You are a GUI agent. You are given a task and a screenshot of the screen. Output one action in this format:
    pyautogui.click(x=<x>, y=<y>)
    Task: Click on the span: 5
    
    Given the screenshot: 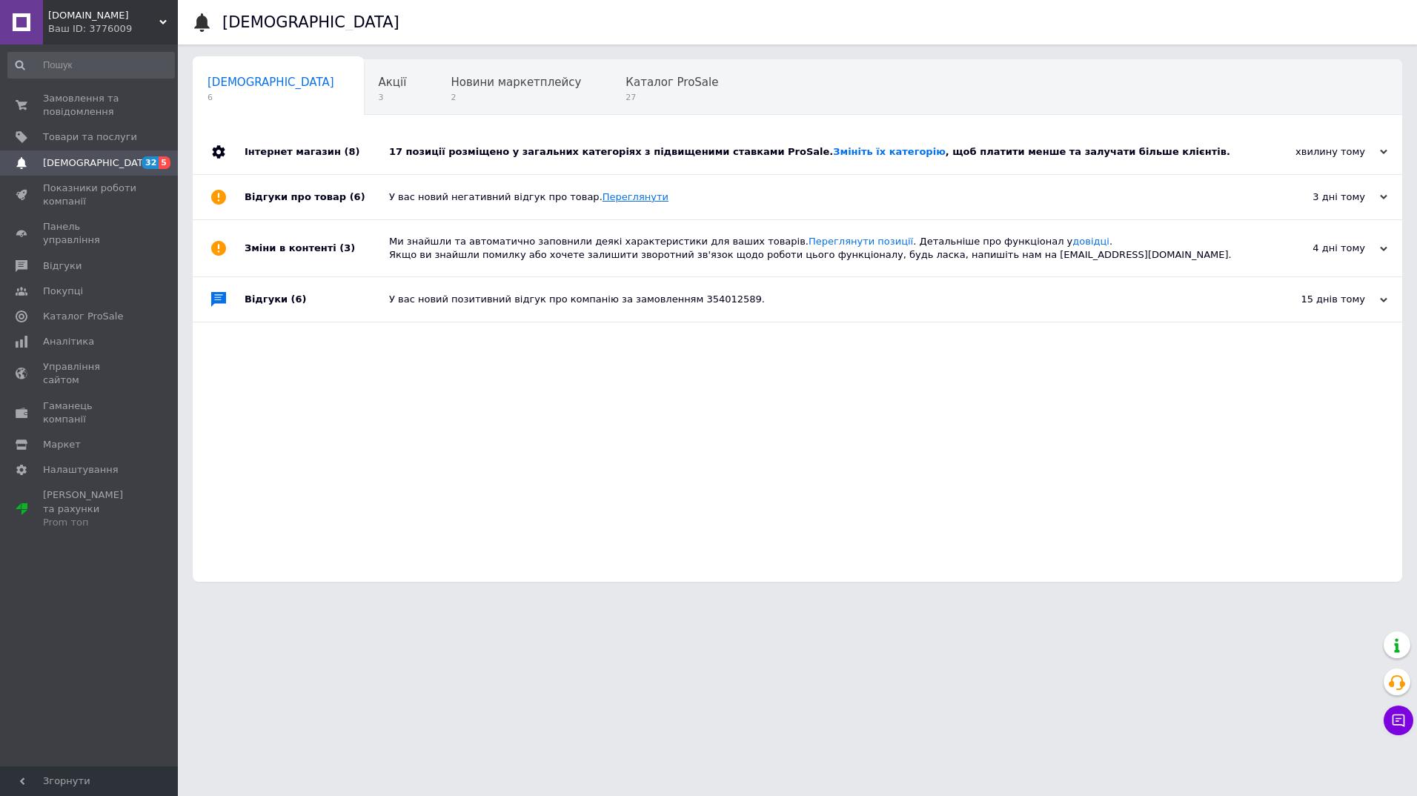 What is the action you would take?
    pyautogui.click(x=165, y=162)
    